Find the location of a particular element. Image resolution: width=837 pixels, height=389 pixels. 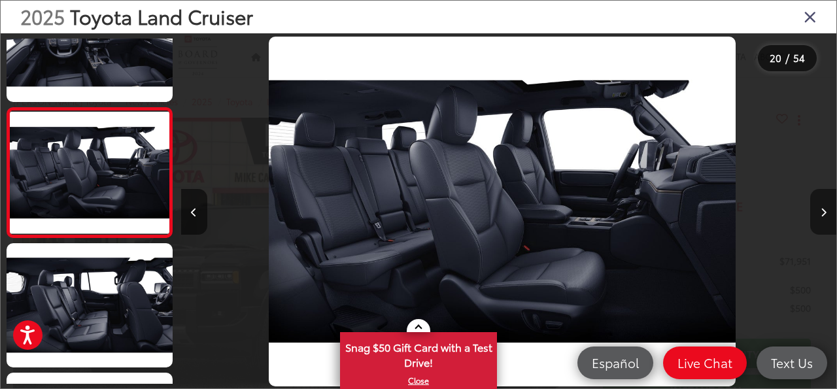

span: Text Us is located at coordinates (792, 362).